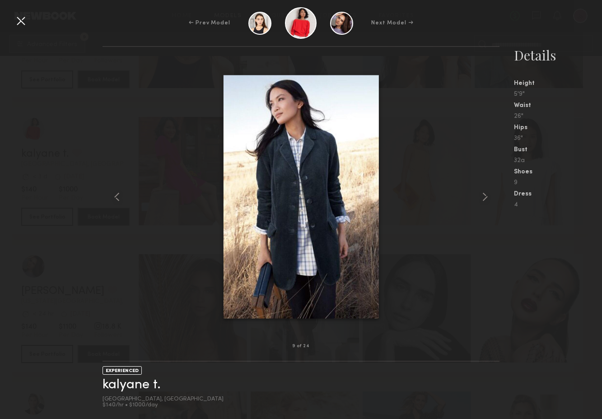 The height and width of the screenshot is (419, 602). Describe the element at coordinates (558, 84) in the screenshot. I see `div: Height` at that location.